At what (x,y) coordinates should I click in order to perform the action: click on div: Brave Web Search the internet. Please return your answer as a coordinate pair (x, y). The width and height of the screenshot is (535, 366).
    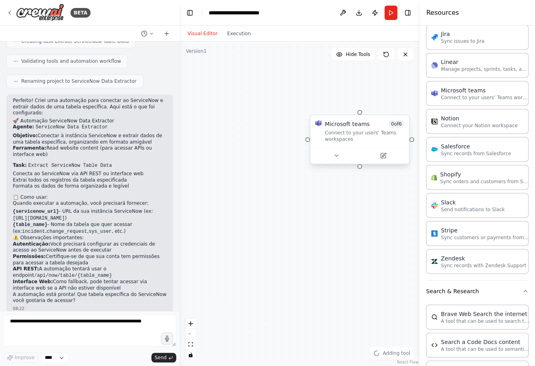
    Looking at the image, I should click on (485, 314).